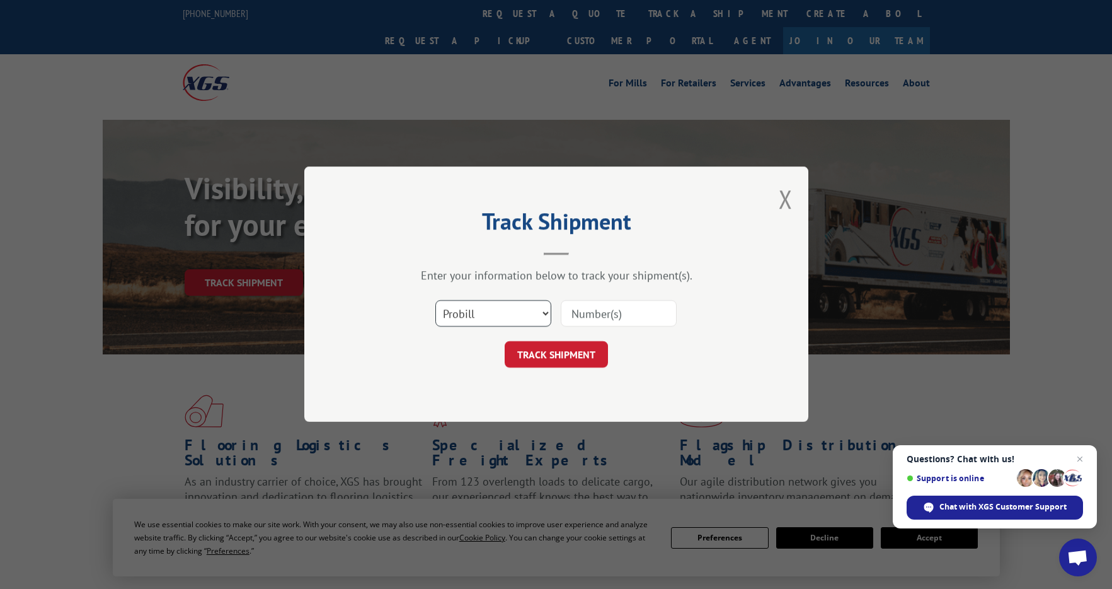  Describe the element at coordinates (556, 355) in the screenshot. I see `button: TRACK SHIPMENT` at that location.